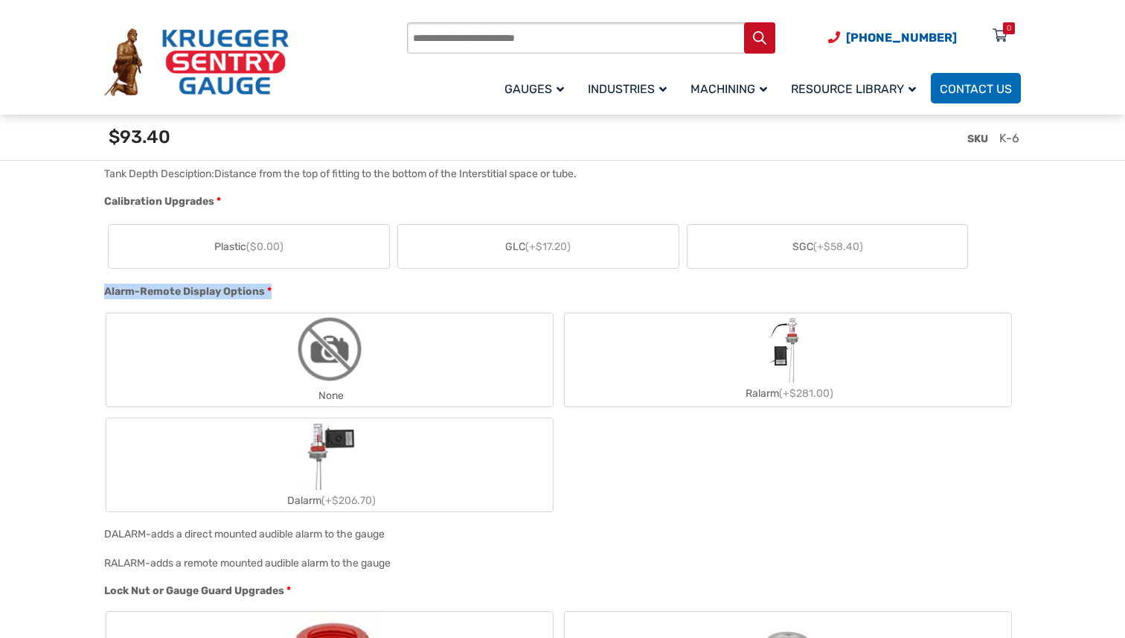 The width and height of the screenshot is (1125, 638). What do you see at coordinates (330, 359) in the screenshot?
I see `label: None` at bounding box center [330, 359].